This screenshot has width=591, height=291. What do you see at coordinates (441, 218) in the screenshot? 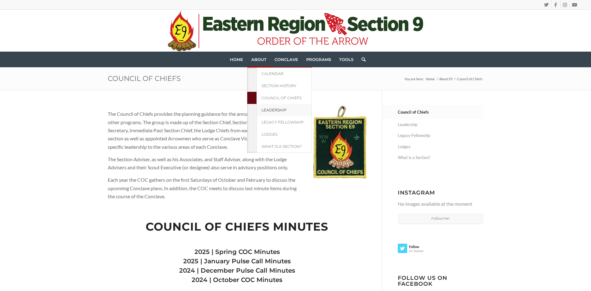
I see `a: Follow Me!` at bounding box center [441, 218].